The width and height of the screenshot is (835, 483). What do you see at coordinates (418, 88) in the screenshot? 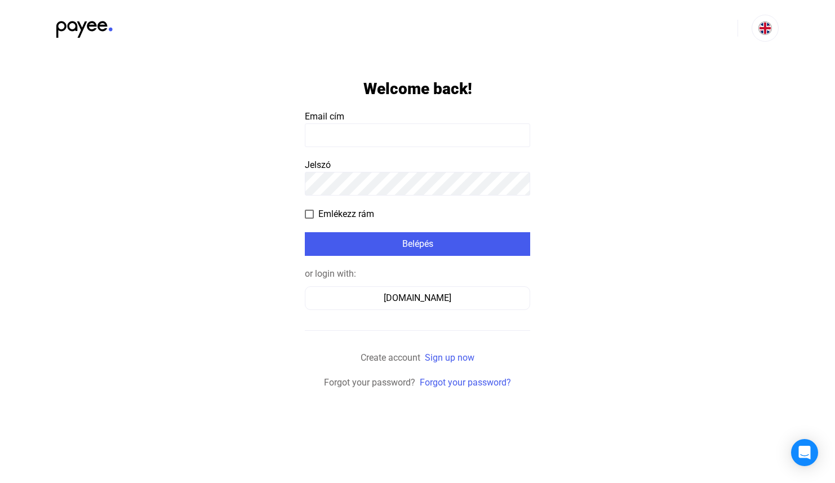
I see `h1: Welcome back!` at bounding box center [418, 88].